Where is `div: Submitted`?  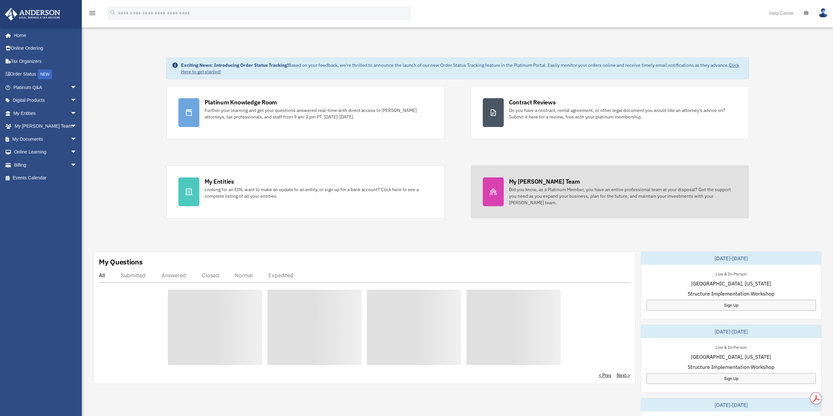
div: Submitted is located at coordinates (133, 275).